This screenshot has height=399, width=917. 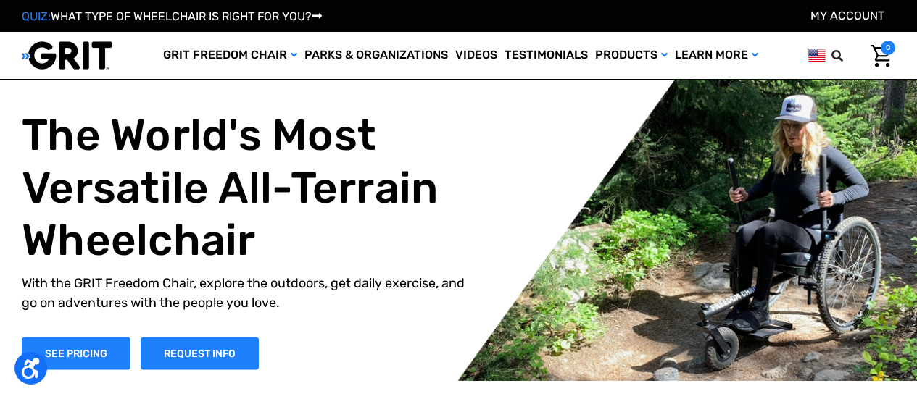 I want to click on a: Products, so click(x=631, y=55).